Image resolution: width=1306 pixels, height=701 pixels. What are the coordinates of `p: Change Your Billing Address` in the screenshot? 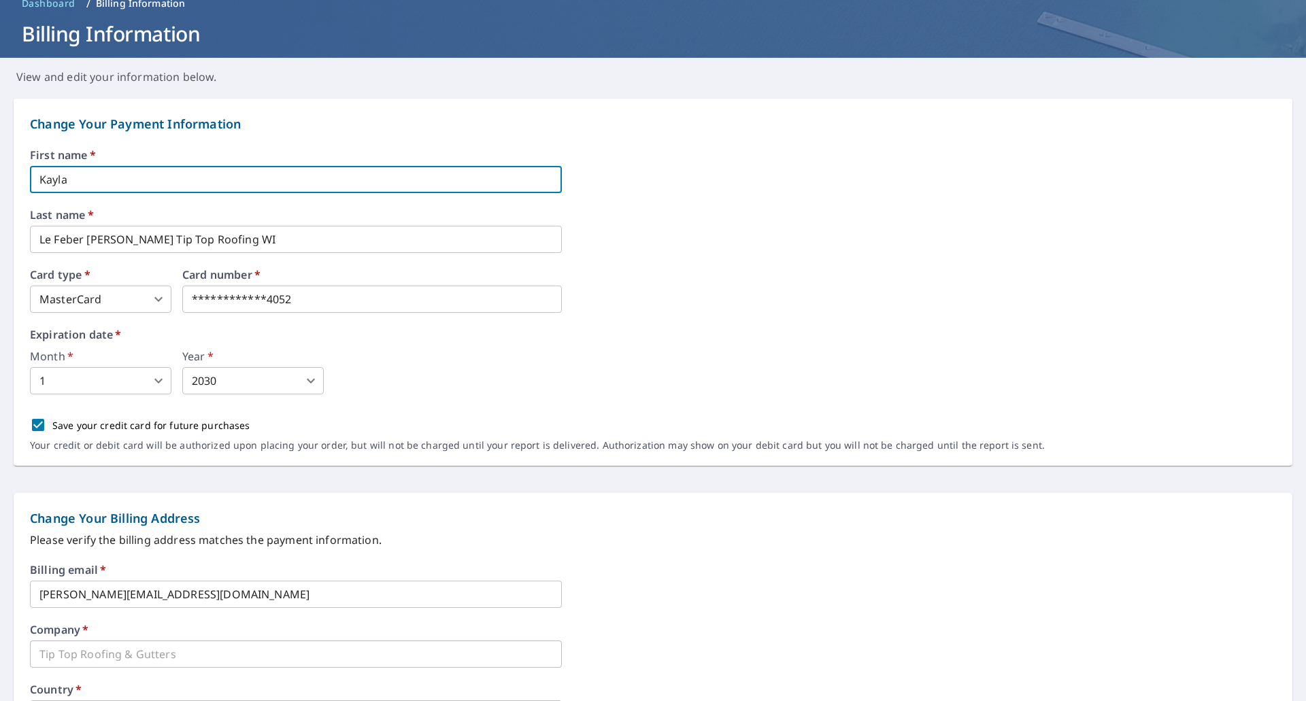 It's located at (653, 518).